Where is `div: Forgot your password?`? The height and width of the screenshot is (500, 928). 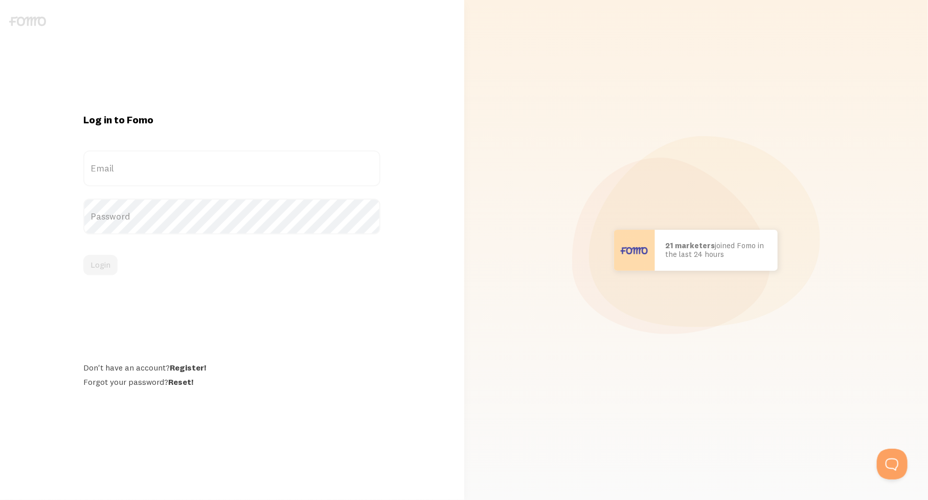
div: Forgot your password? is located at coordinates (232, 381).